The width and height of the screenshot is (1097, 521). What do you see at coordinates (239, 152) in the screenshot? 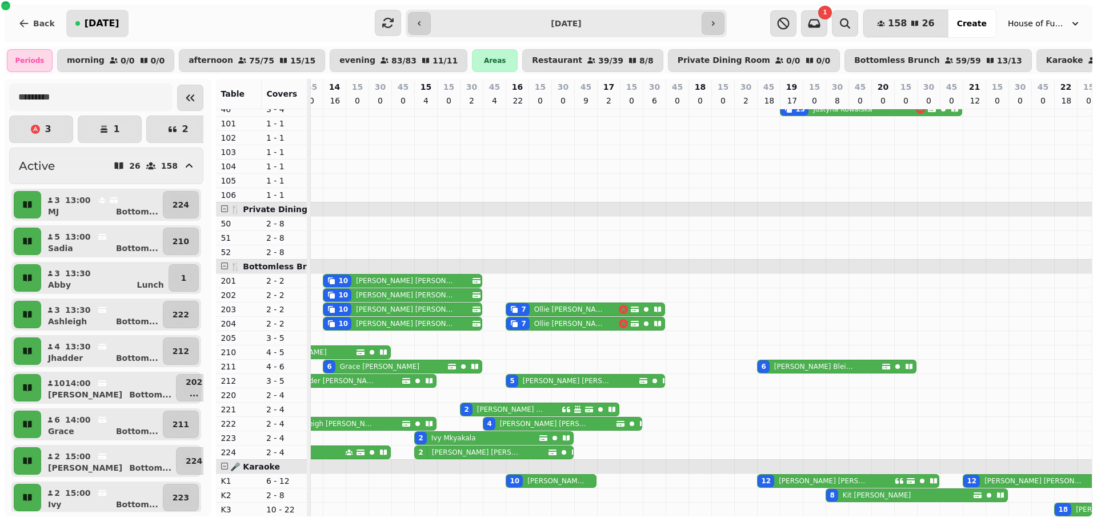
I see `p: 103` at bounding box center [239, 152].